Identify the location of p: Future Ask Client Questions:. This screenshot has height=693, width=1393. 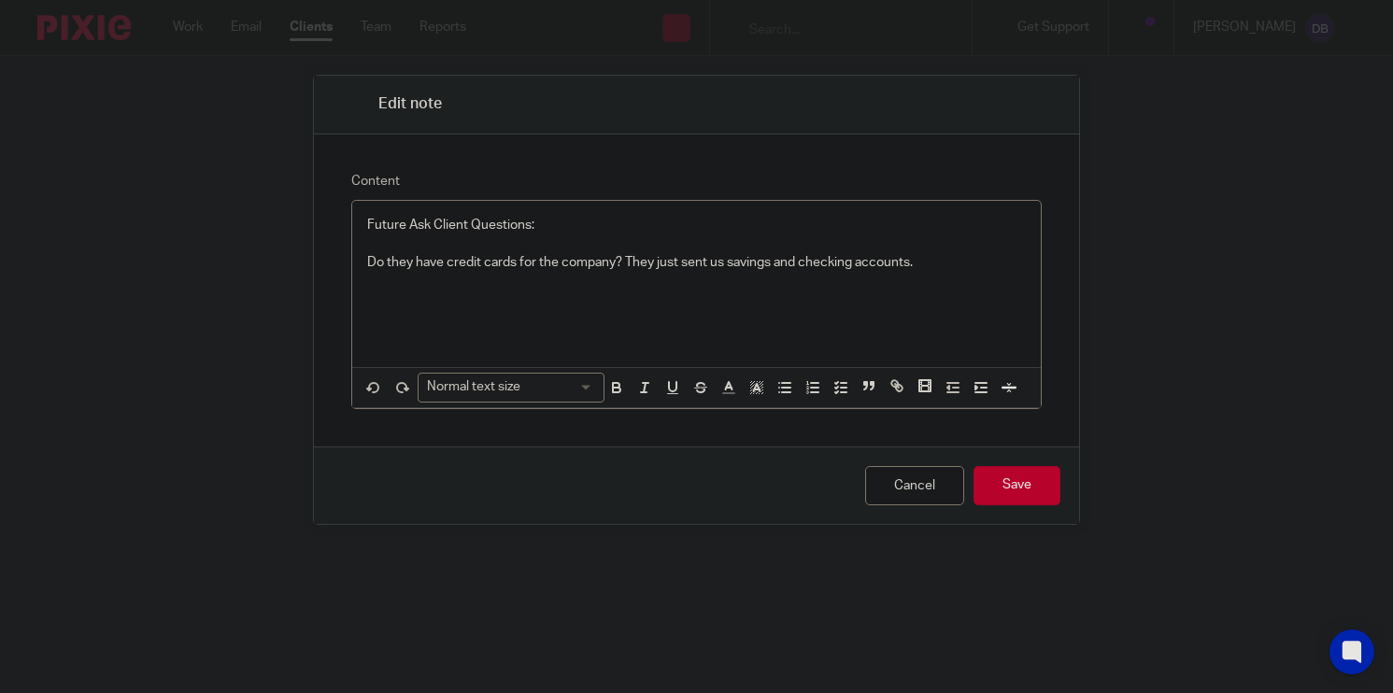
(696, 225).